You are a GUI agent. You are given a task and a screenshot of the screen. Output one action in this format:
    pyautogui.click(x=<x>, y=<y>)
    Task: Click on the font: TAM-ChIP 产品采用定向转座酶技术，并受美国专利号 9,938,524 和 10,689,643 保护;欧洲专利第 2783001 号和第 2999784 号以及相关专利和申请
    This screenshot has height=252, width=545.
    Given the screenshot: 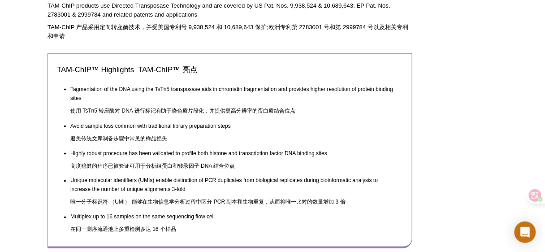 What is the action you would take?
    pyautogui.click(x=228, y=31)
    